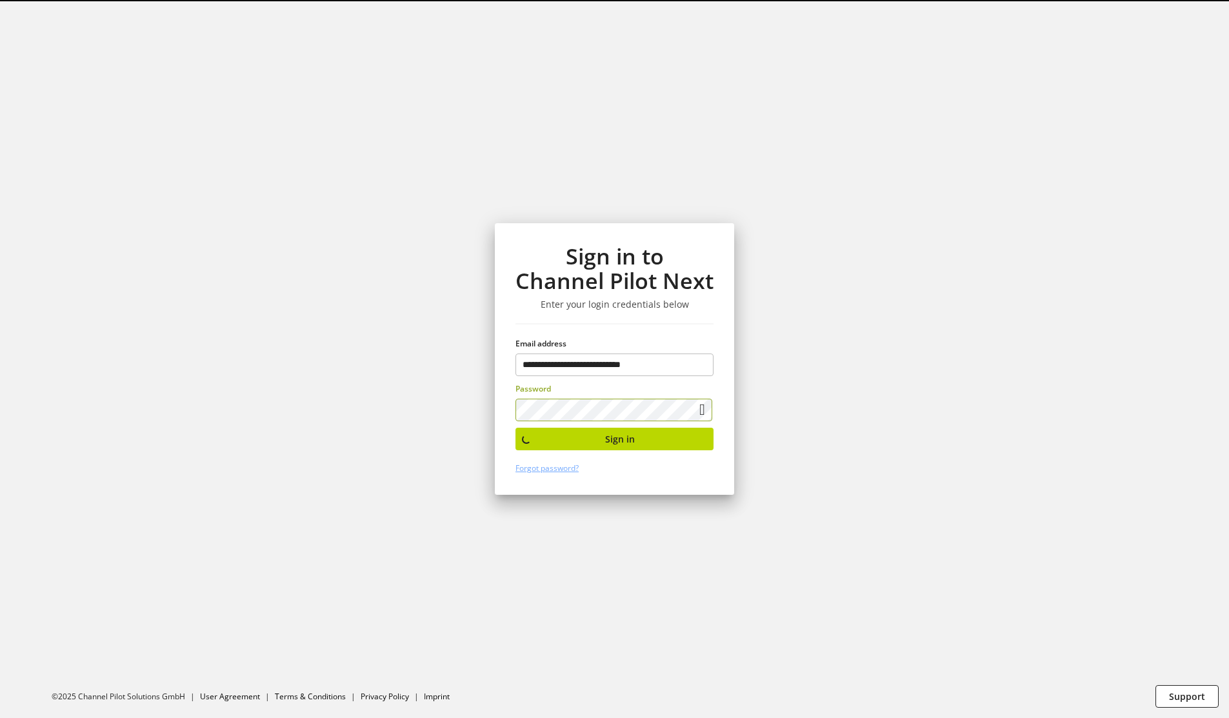 The image size is (1229, 718). I want to click on span: Support, so click(1187, 696).